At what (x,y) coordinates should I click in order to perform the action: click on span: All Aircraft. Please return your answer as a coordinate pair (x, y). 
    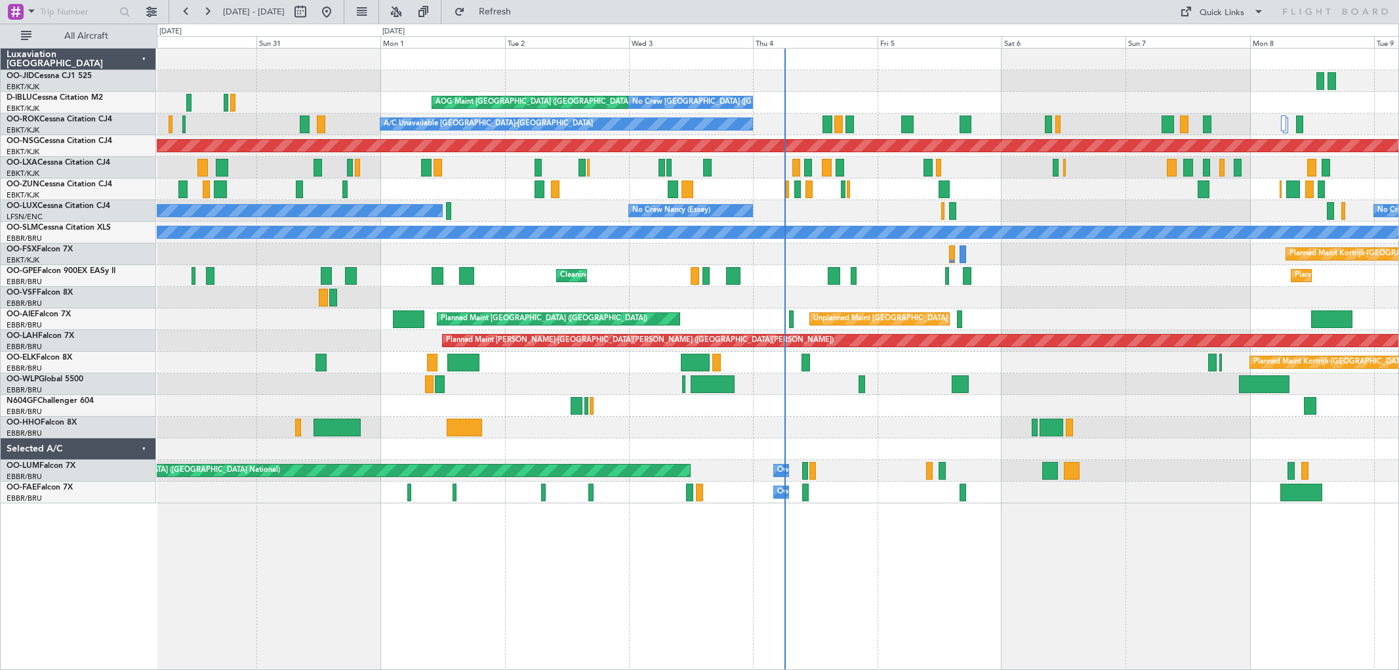
    Looking at the image, I should click on (86, 36).